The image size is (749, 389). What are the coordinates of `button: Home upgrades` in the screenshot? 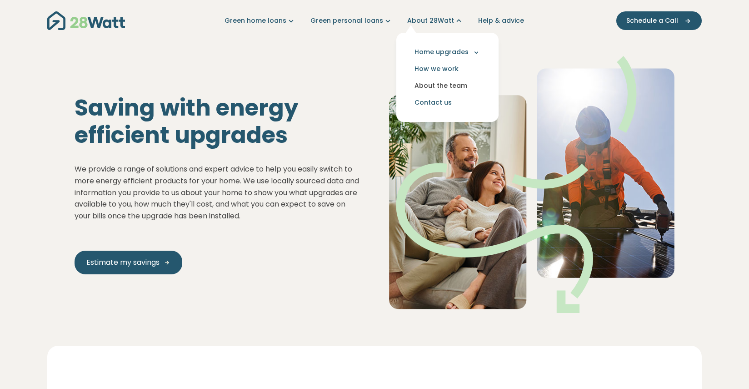 It's located at (447, 52).